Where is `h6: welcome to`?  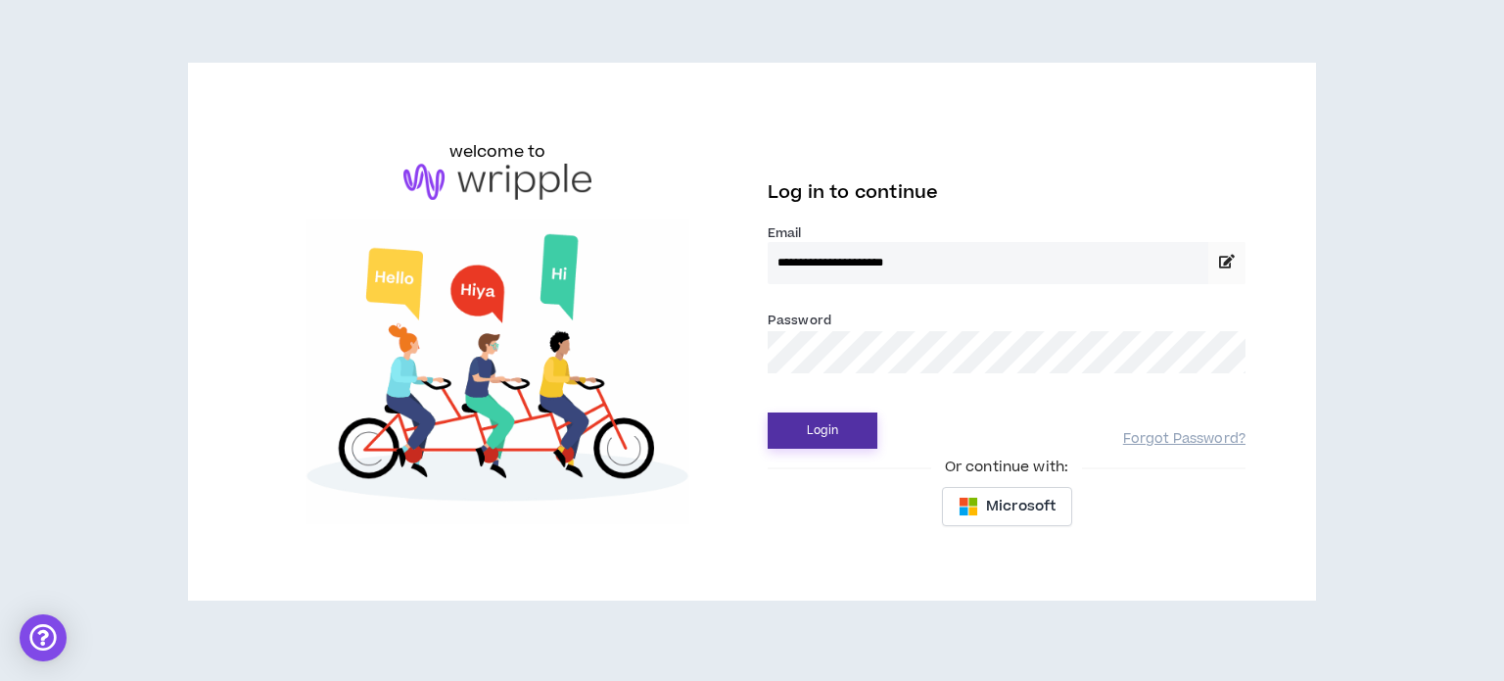
h6: welcome to is located at coordinates (497, 152).